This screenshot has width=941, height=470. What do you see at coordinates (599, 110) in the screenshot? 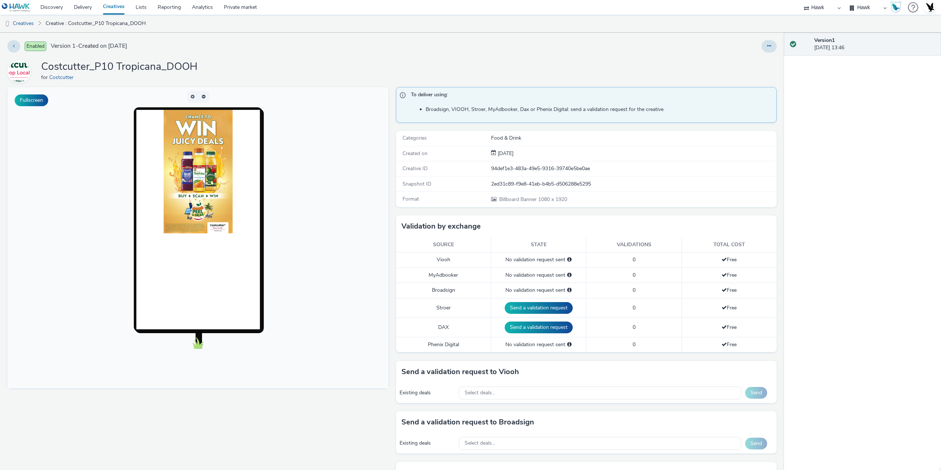
I see `li: Broadsign, VIOOH, Stroer, MyAdbooker, Dax or Phenix Digital: send a validation request for the cr...` at bounding box center [599, 110].